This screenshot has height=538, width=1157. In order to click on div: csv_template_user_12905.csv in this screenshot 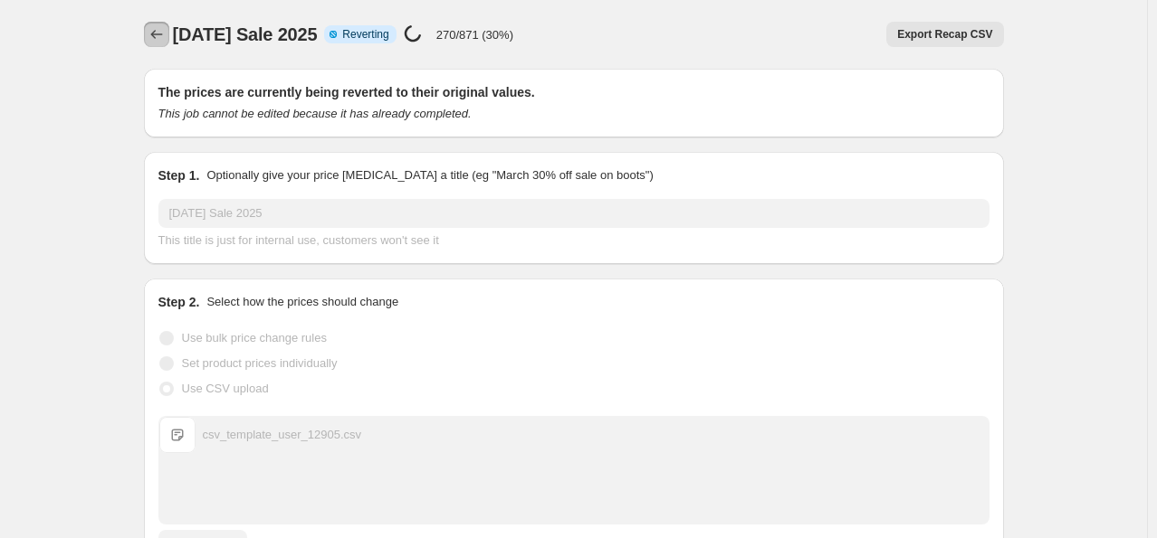, I will do `click(282, 435)`.